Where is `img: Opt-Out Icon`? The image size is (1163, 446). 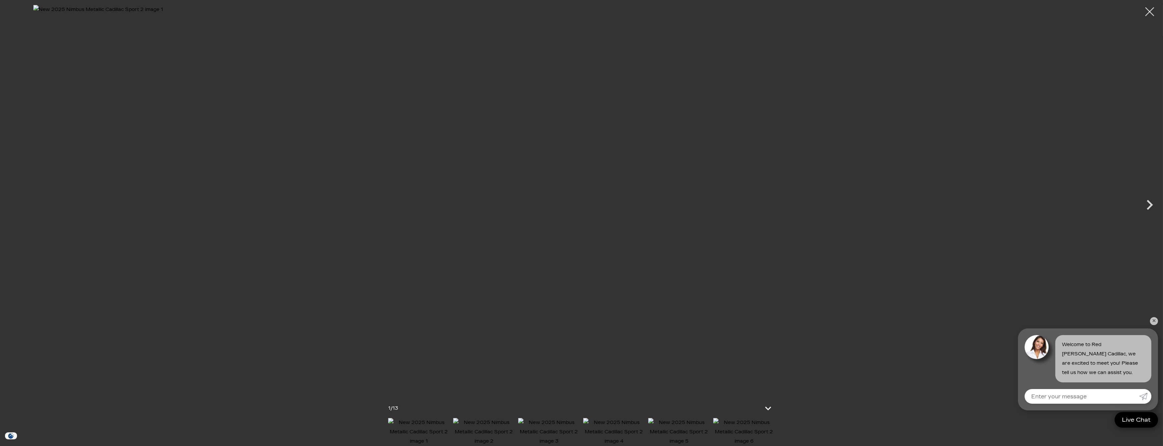
img: Opt-Out Icon is located at coordinates (11, 436).